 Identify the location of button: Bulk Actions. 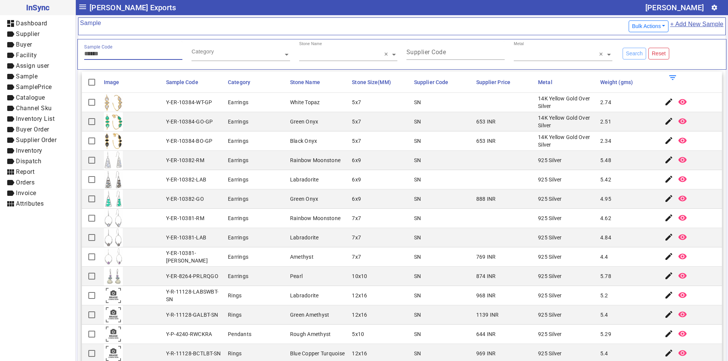
(649, 26).